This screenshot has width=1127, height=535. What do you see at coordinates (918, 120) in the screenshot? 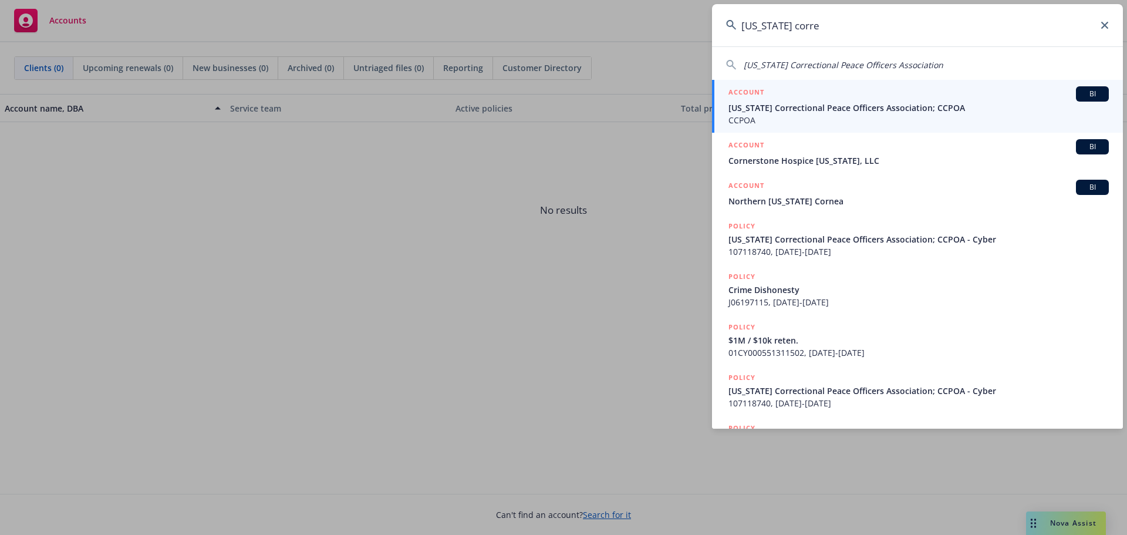
I see `span: CCPOA` at bounding box center [918, 120].